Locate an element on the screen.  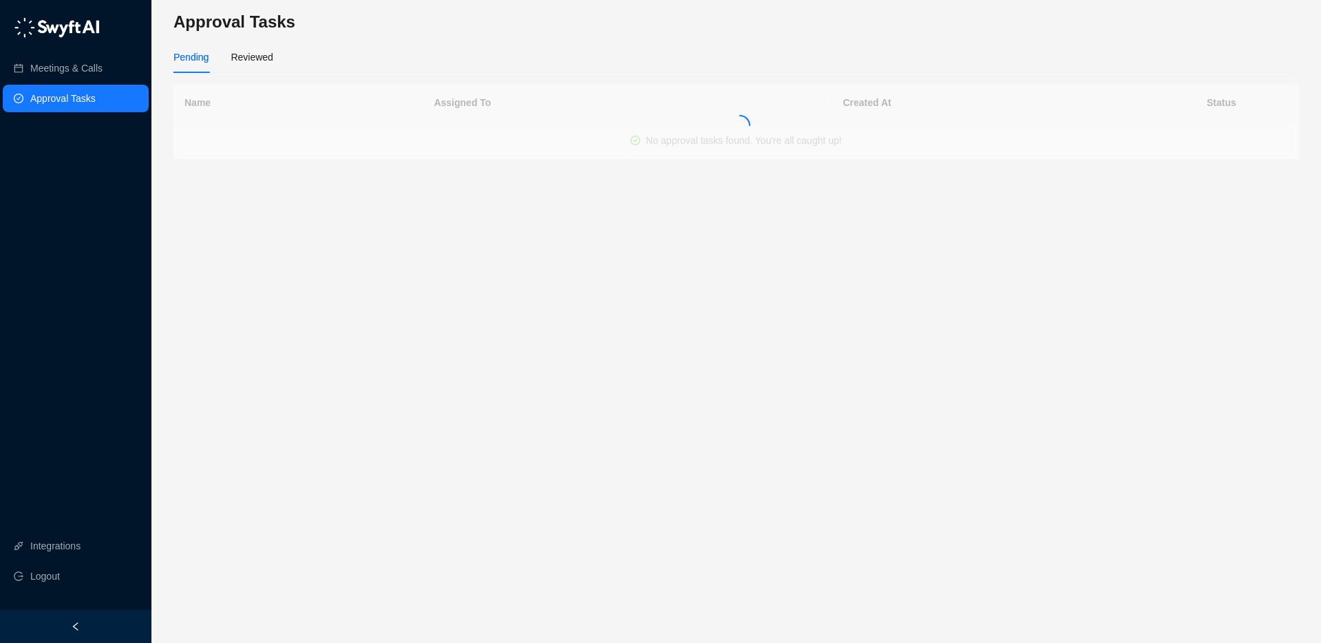
span: Logout is located at coordinates (45, 576).